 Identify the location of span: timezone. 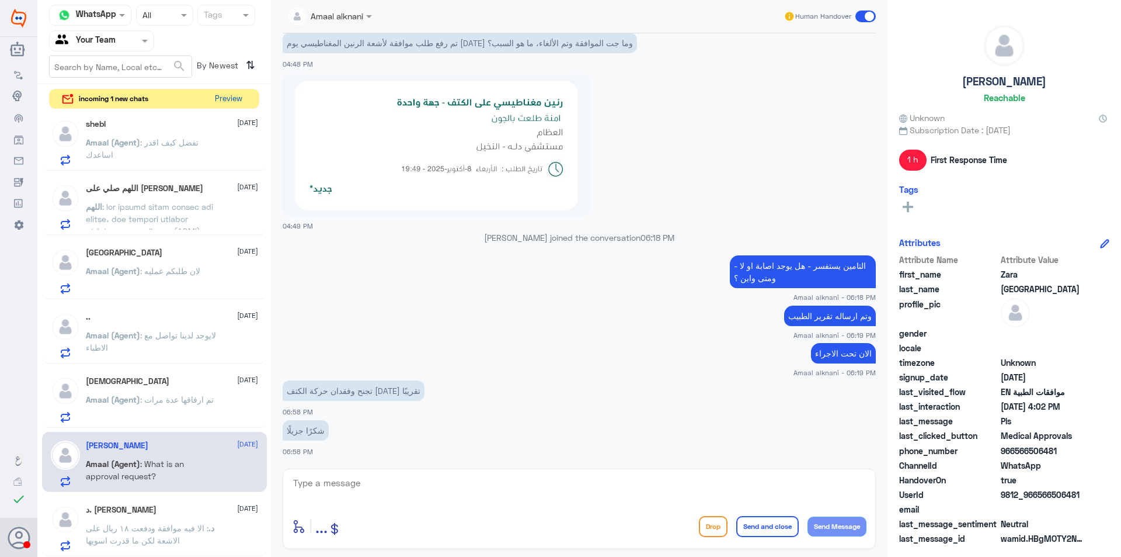
(949, 362).